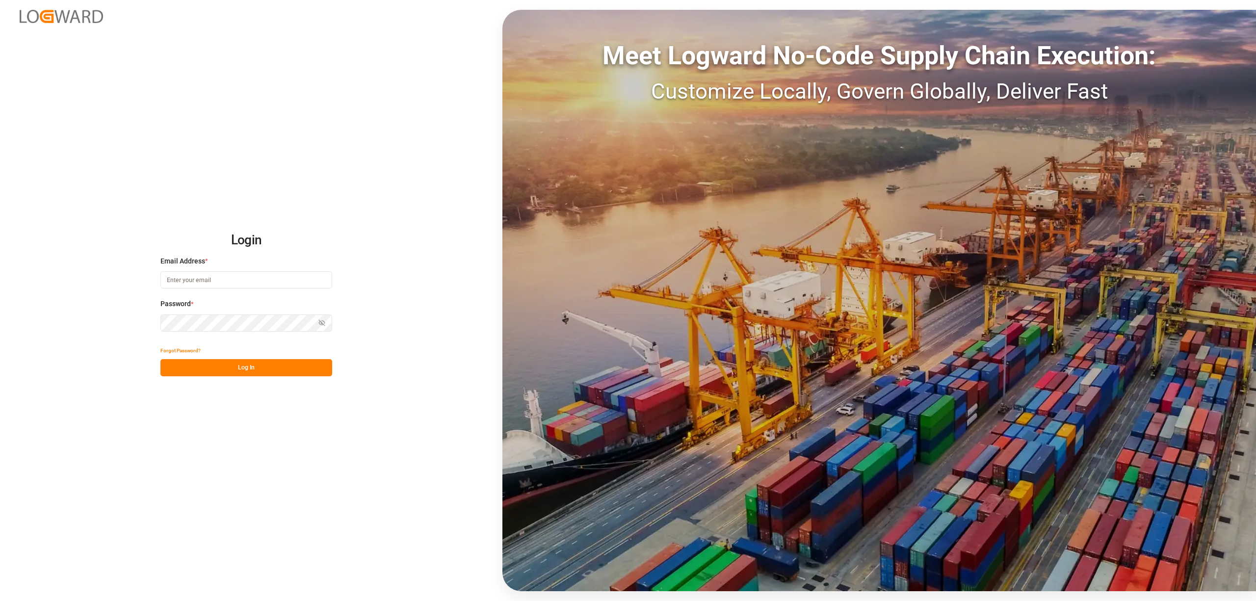 This screenshot has height=601, width=1256. I want to click on span: Email Address, so click(183, 261).